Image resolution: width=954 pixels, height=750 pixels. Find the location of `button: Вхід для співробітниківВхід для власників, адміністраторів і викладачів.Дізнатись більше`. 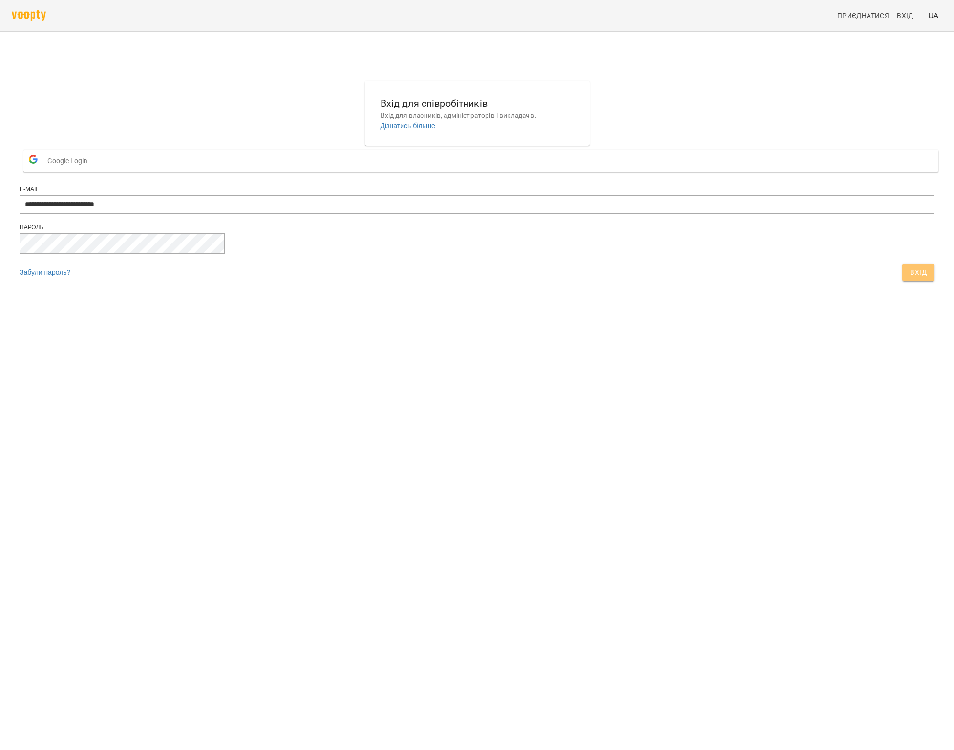

button: Вхід для співробітниківВхід для власників, адміністраторів і викладачів.Дізнатись більше is located at coordinates (477, 113).